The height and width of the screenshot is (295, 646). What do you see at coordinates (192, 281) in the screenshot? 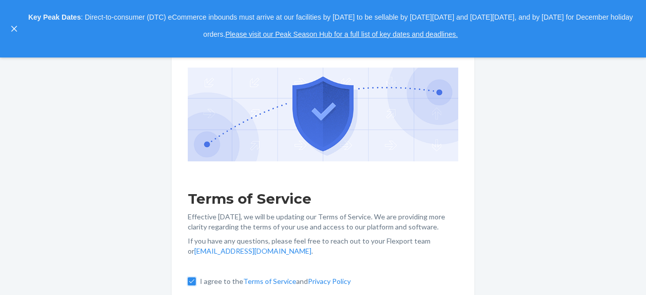
I see `input: I agree to theTerms of ServiceandPrivacy Policy` at bounding box center [192, 281].